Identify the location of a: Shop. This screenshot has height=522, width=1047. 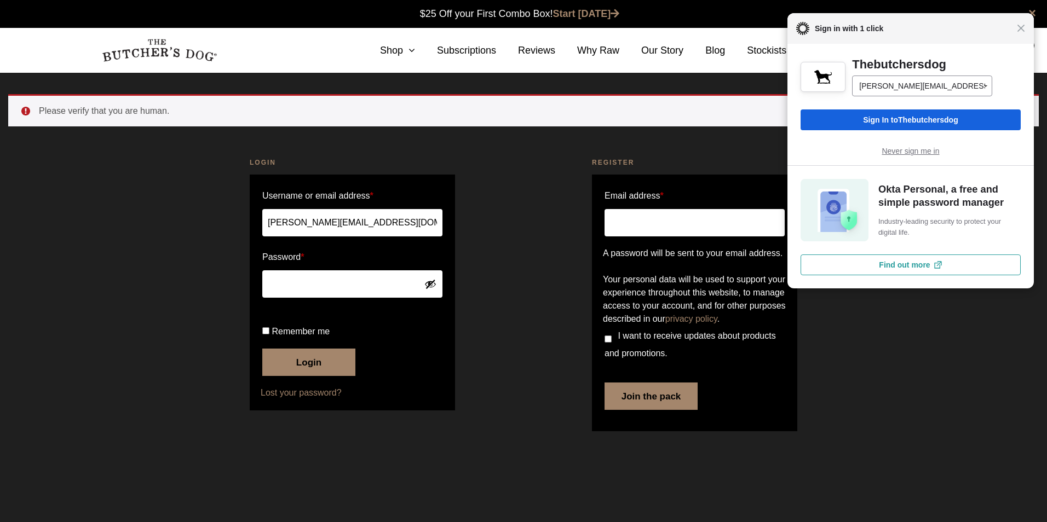
(387, 50).